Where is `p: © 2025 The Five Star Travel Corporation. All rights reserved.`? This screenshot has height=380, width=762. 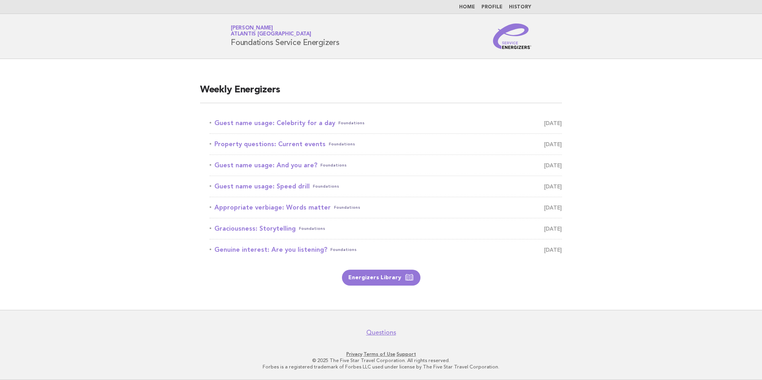
p: © 2025 The Five Star Travel Corporation. All rights reserved. is located at coordinates (381, 361).